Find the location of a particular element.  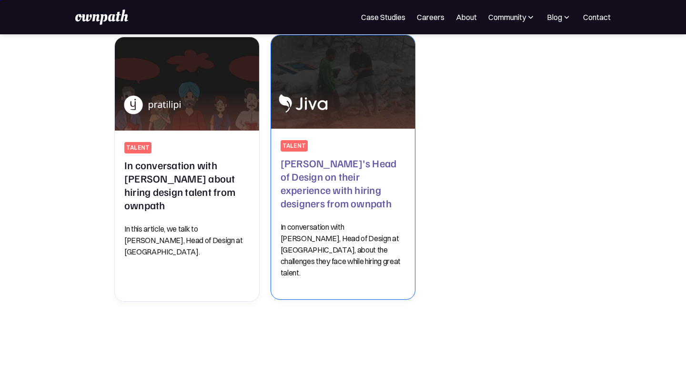

a: Contact is located at coordinates (597, 17).